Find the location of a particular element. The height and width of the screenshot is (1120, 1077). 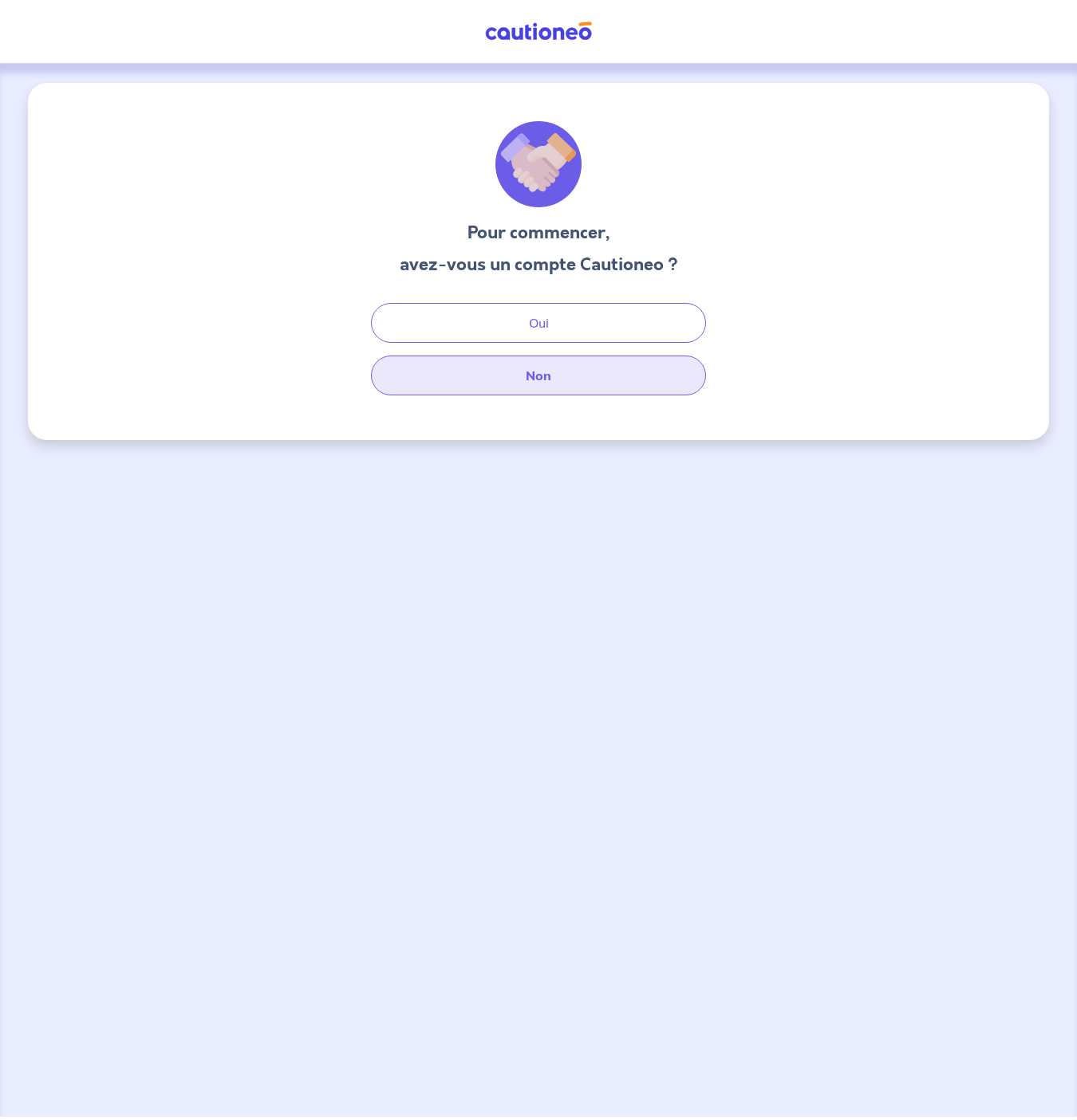

img: Cautioneo is located at coordinates (538, 31).